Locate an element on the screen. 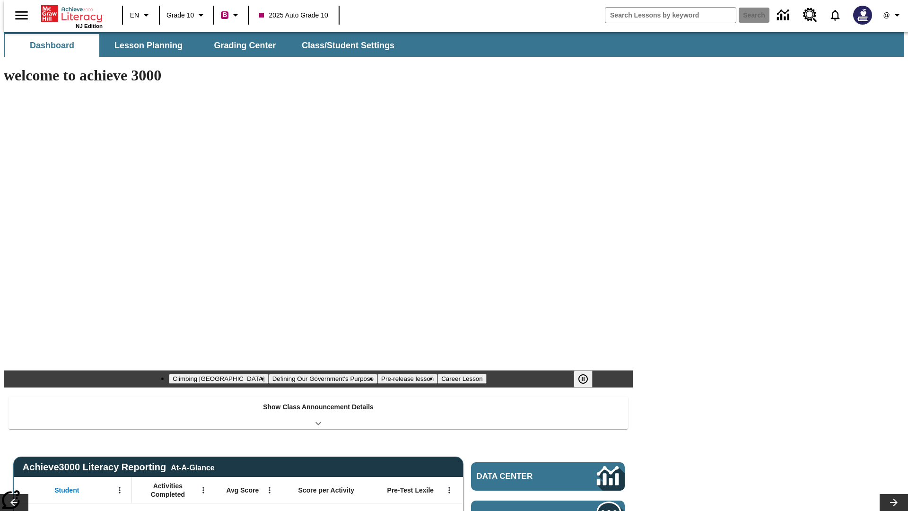 This screenshot has height=511, width=908. button: Slide 1 Climbing Mount Tai is located at coordinates (218, 378).